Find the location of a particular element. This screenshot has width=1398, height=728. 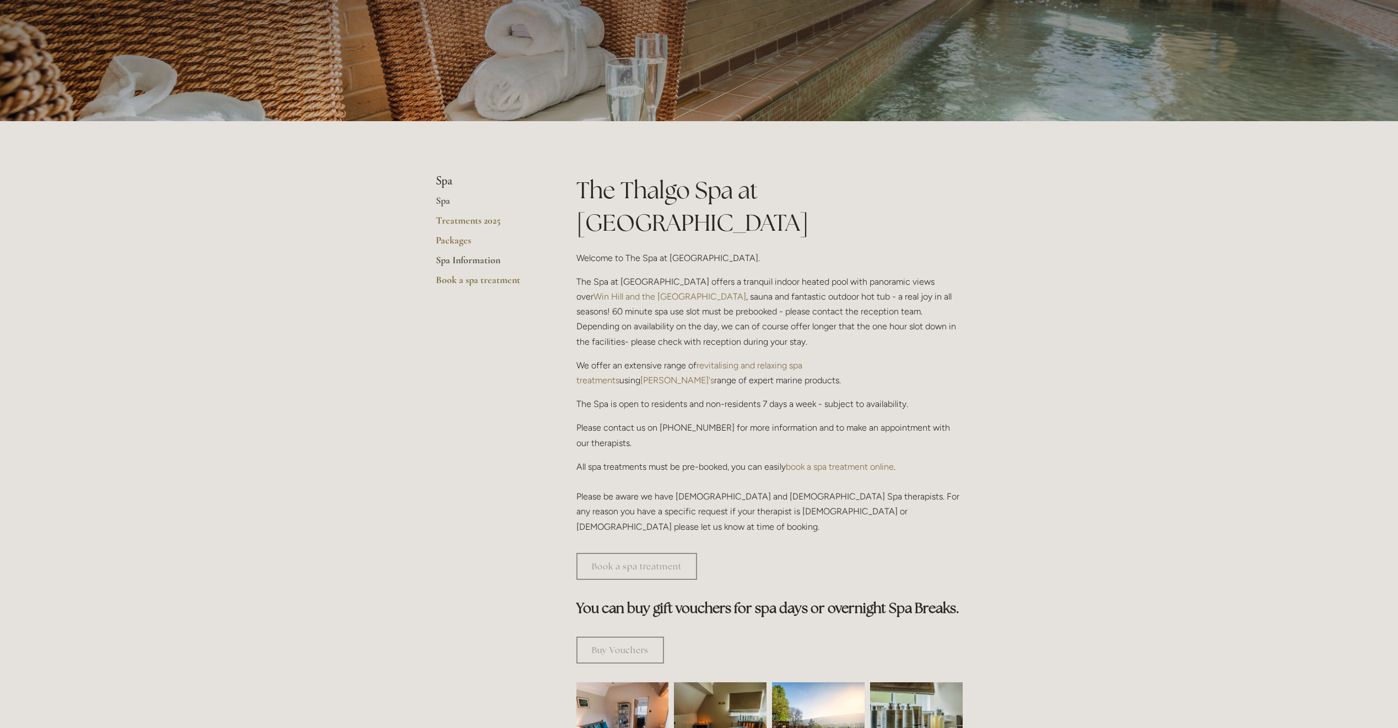

a: Spa is located at coordinates (488, 204).